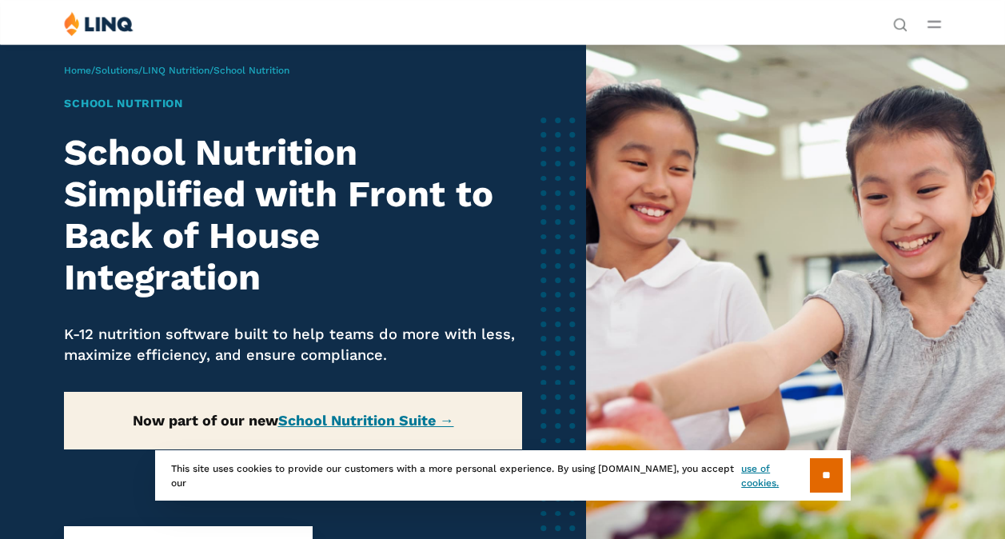 This screenshot has height=539, width=1005. Describe the element at coordinates (503, 475) in the screenshot. I see `div: This site uses cookies to provide our customers with a more personal experience. By using [DOMAIN...` at that location.